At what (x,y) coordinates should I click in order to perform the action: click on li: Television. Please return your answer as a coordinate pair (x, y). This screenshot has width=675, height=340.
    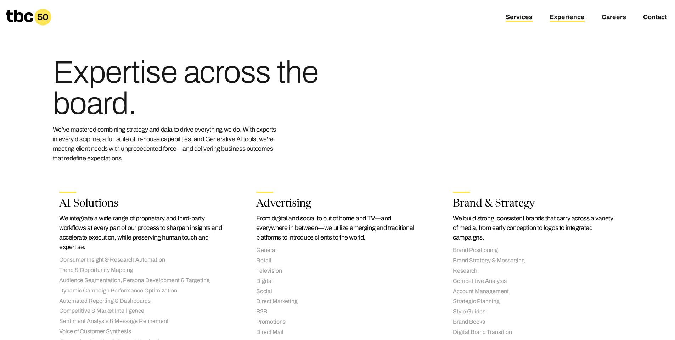
    Looking at the image, I should click on (338, 271).